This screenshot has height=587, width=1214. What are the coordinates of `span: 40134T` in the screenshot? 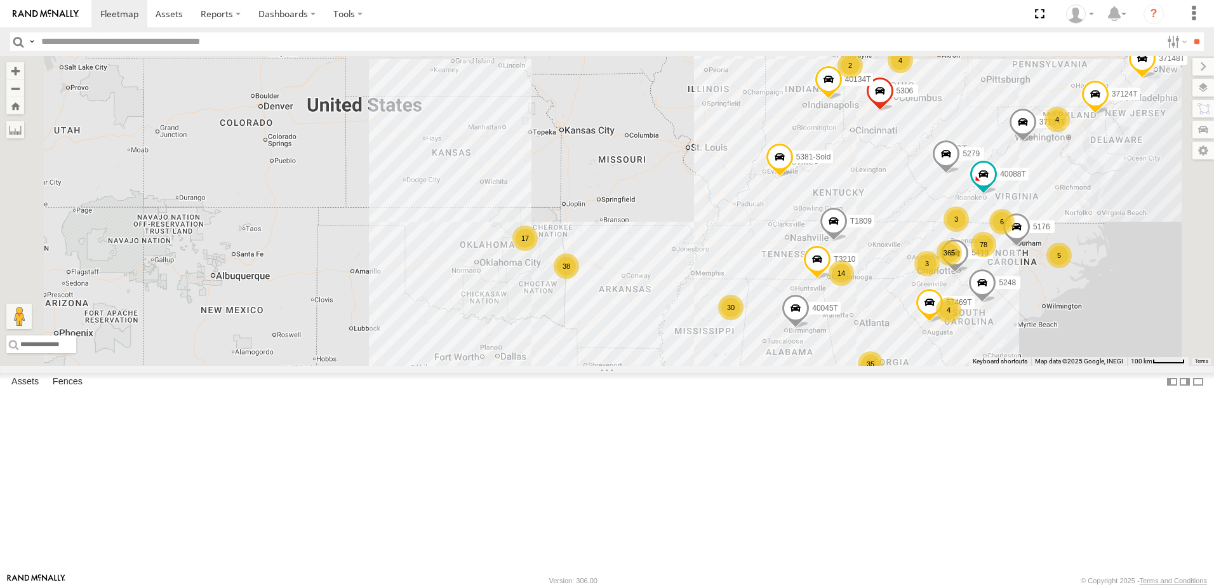 It's located at (858, 79).